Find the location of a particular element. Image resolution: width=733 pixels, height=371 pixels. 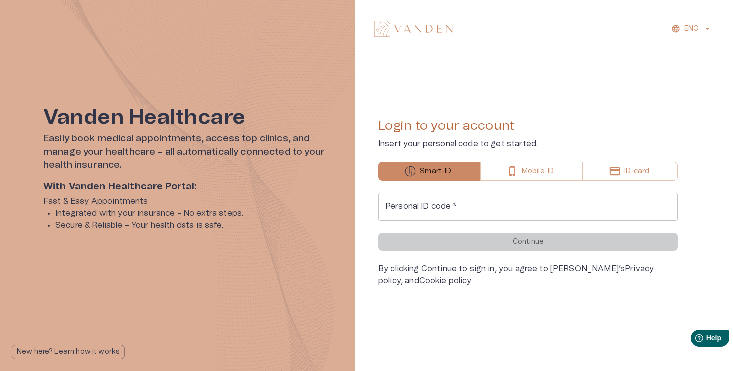

button: New here? Learn how it works is located at coordinates (68, 352).